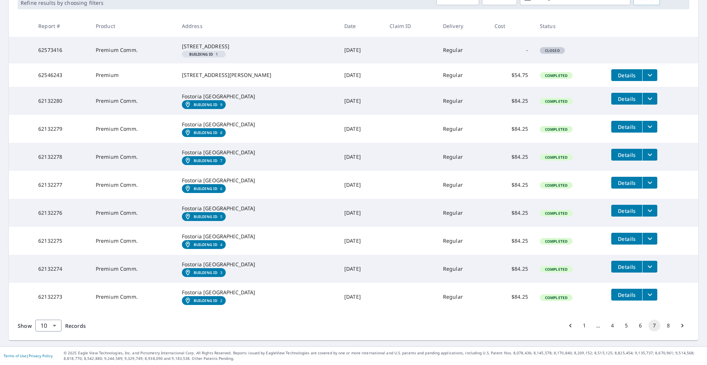  What do you see at coordinates (204, 188) in the screenshot?
I see `a: Building ID6` at bounding box center [204, 188].